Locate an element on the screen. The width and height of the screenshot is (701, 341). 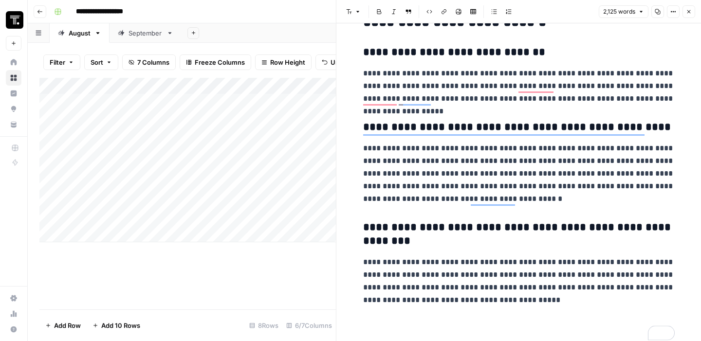
span: Sort is located at coordinates (97, 62).